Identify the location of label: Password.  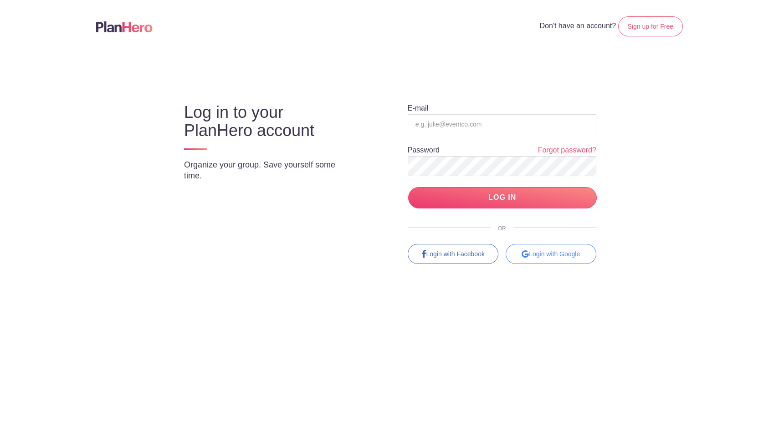
(423, 150).